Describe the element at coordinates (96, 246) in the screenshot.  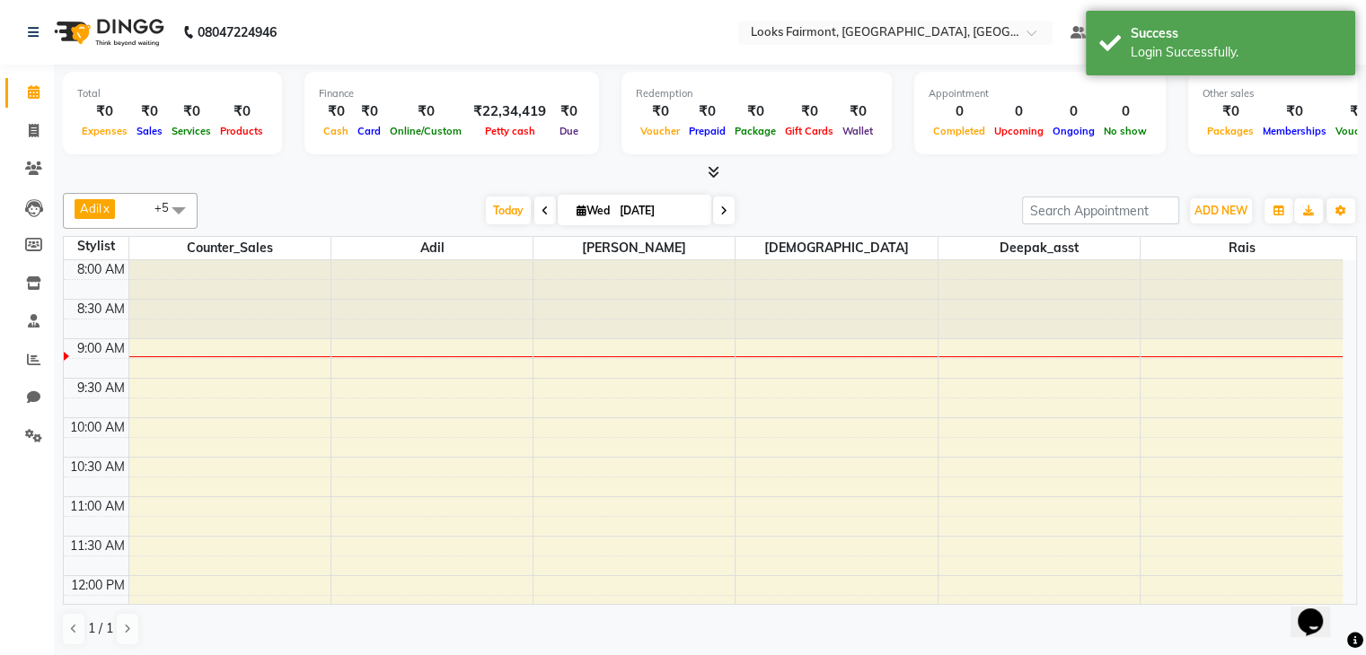
I see `div: Stylist` at that location.